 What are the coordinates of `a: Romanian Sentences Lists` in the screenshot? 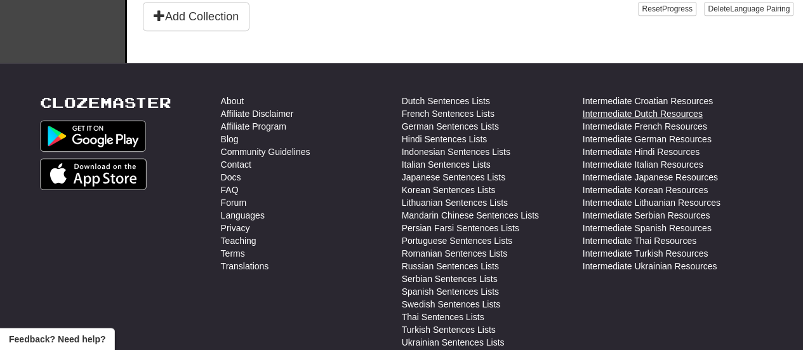 It's located at (455, 253).